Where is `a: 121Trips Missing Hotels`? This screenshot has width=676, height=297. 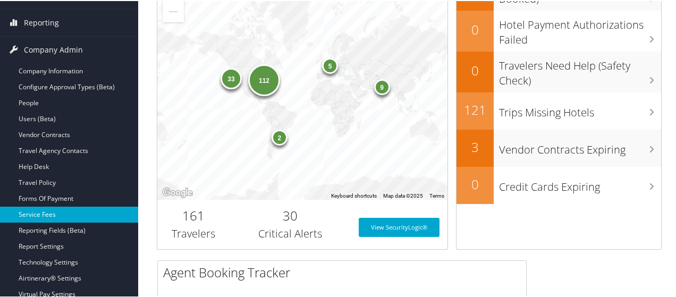 a: 121Trips Missing Hotels is located at coordinates (558, 110).